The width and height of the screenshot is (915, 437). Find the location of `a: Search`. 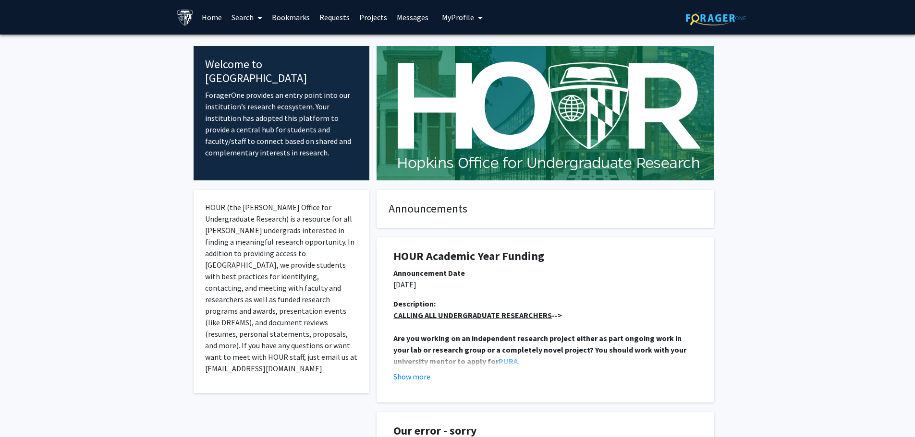

a: Search is located at coordinates (247, 17).